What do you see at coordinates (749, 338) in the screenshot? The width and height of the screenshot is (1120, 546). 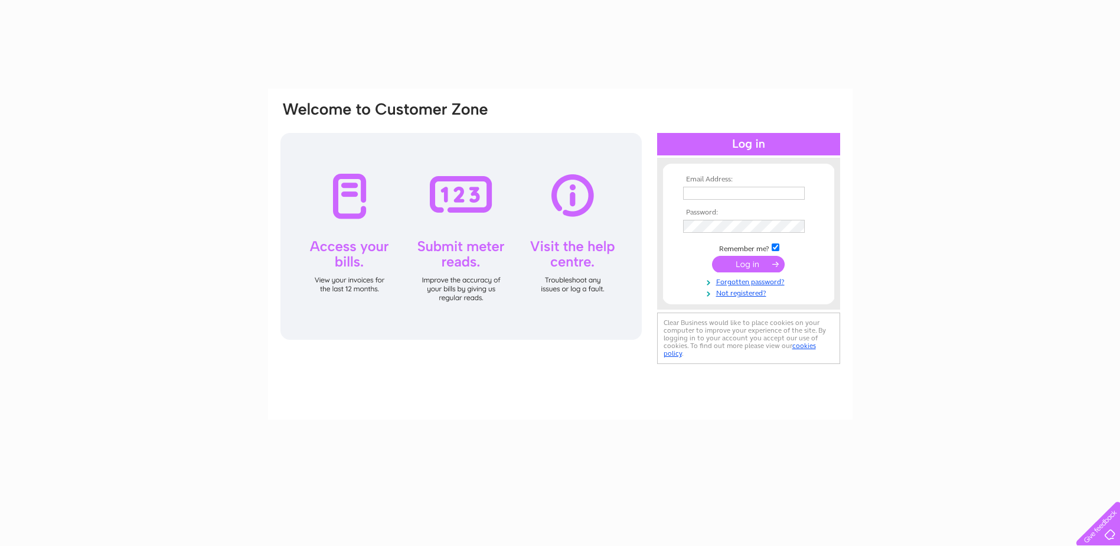 I see `div: Clear Business would like to place cookies on your computer to improve your experience of the sit...` at bounding box center [749, 338].